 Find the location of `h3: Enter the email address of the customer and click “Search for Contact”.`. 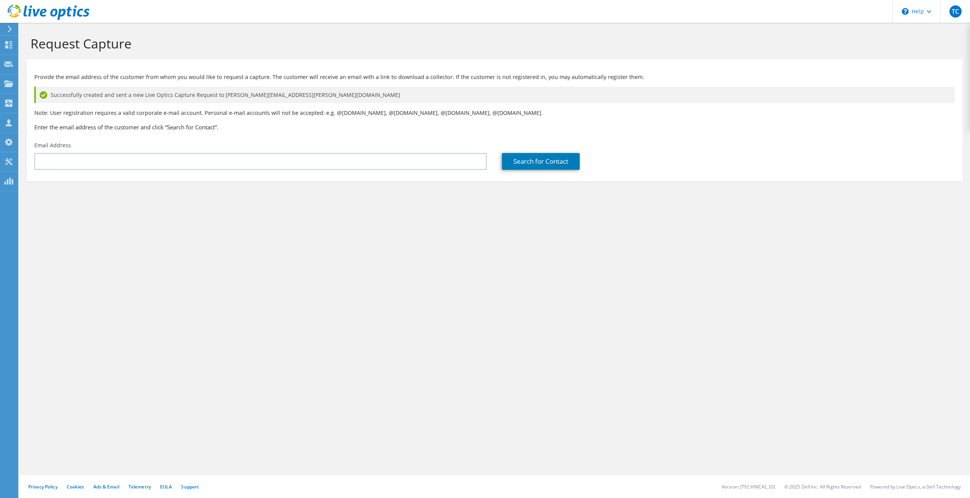

h3: Enter the email address of the customer and click “Search for Contact”. is located at coordinates (494, 127).